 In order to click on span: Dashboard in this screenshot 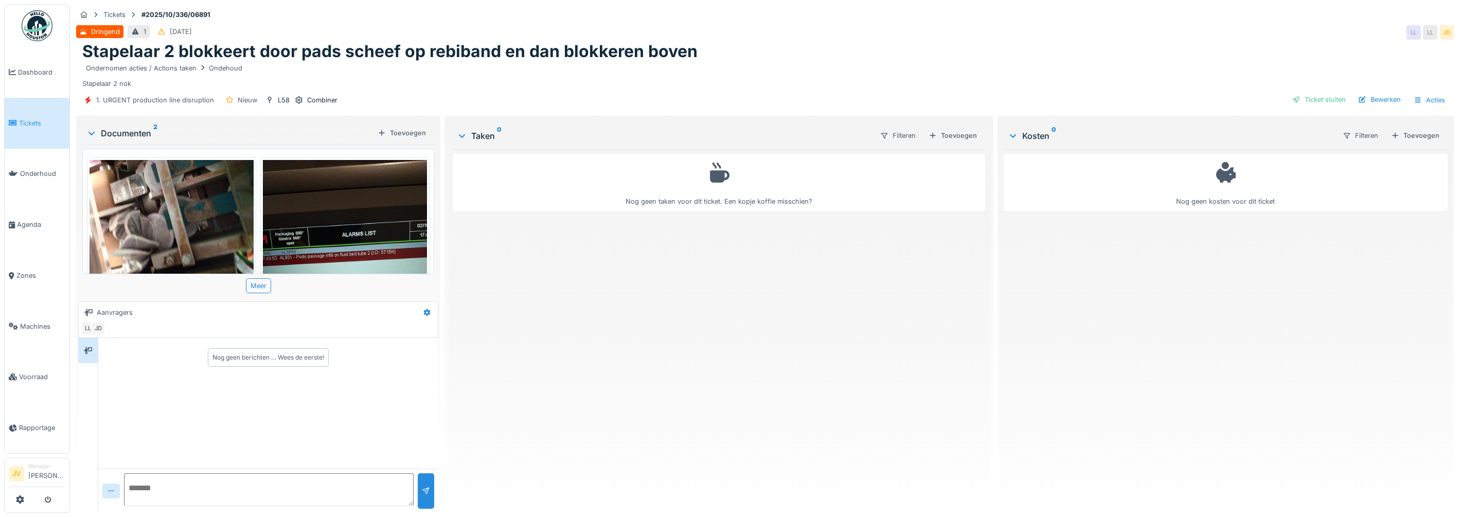, I will do `click(42, 72)`.